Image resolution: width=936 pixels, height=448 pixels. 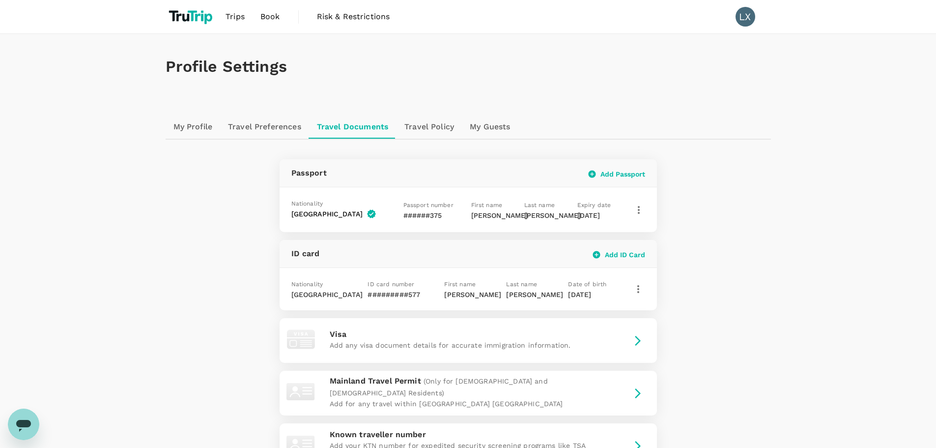 I want to click on p: Passport, so click(x=309, y=173).